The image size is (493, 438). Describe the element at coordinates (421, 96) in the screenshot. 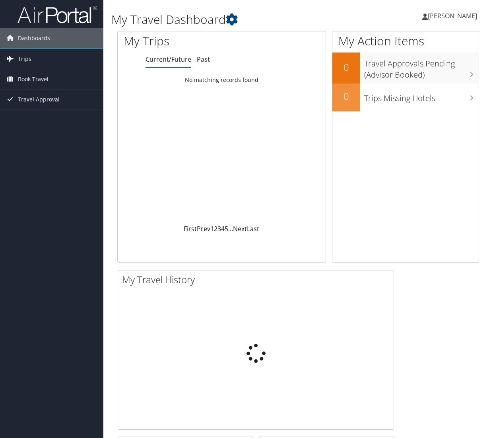

I see `h3: Trips Missing Hotels` at that location.